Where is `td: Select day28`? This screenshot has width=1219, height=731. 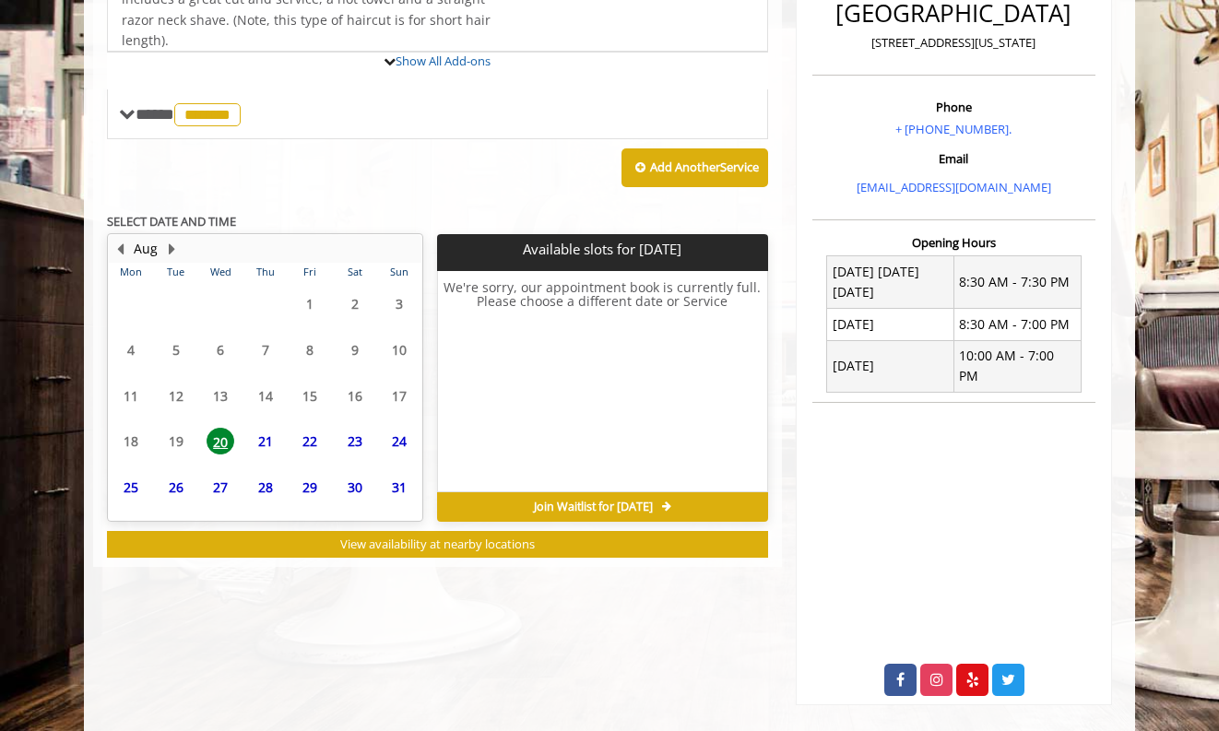
td: Select day28 is located at coordinates (265, 488).